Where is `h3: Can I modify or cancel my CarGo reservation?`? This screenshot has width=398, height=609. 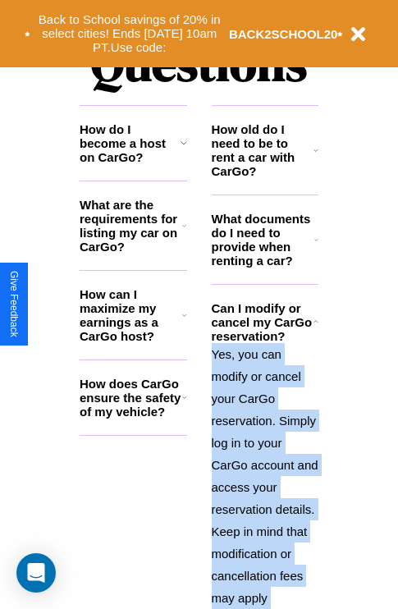 h3: Can I modify or cancel my CarGo reservation? is located at coordinates (263, 322).